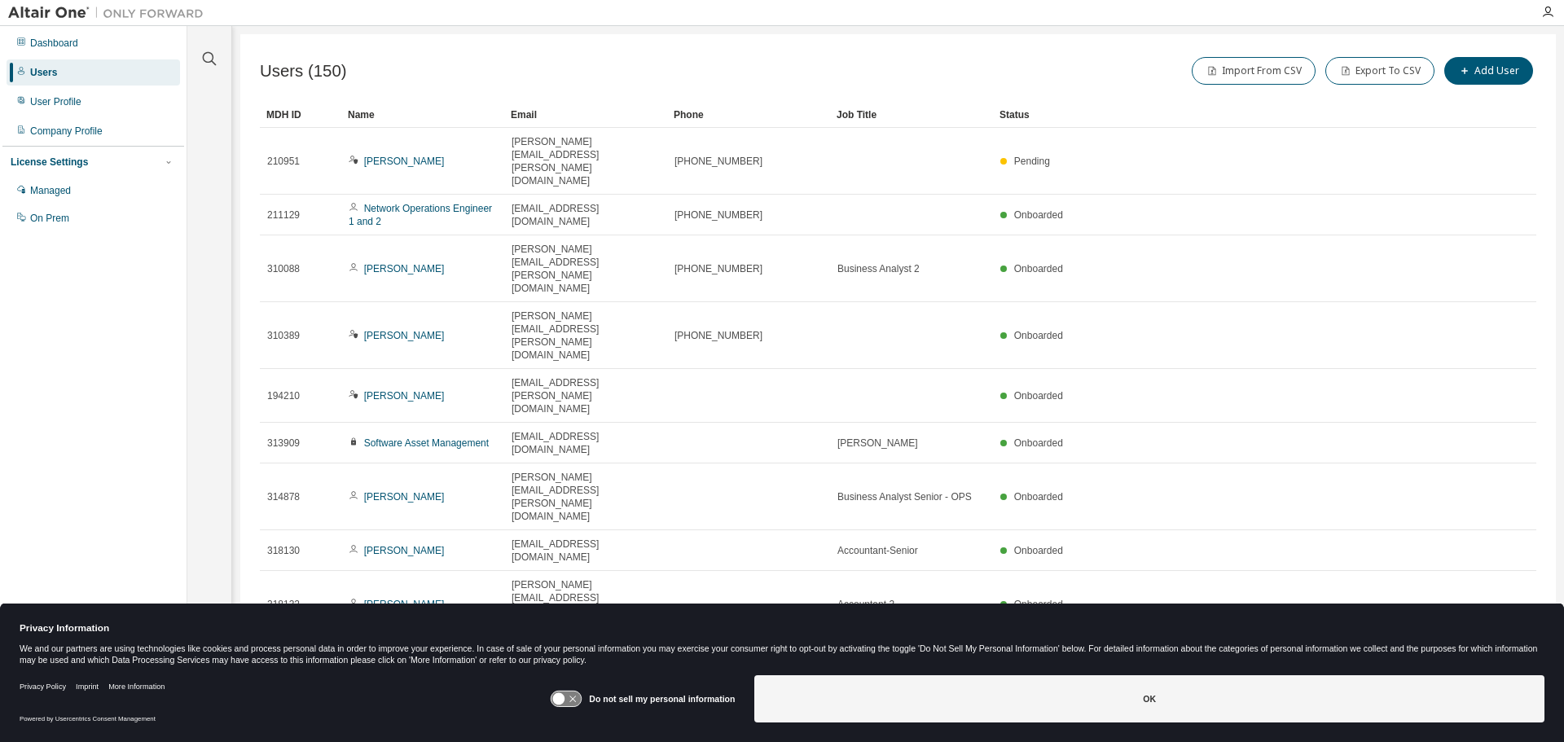  I want to click on a: Network Operations Engineer 1 and 2, so click(420, 215).